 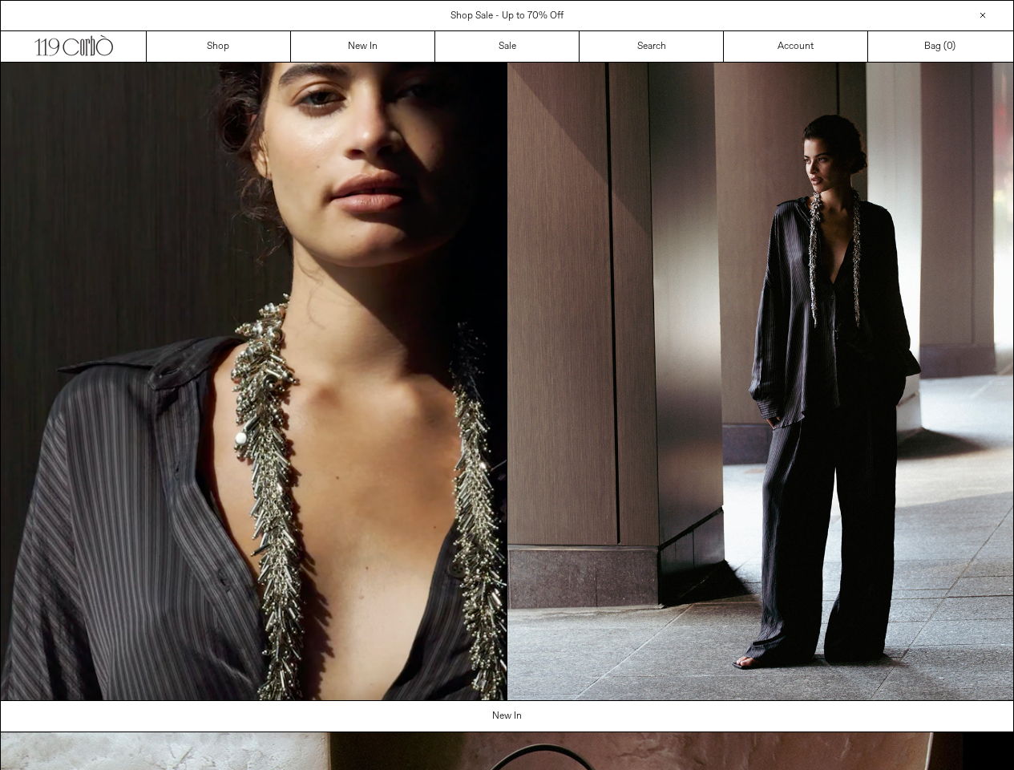 I want to click on a: Your browser does not support the video tag., so click(x=253, y=698).